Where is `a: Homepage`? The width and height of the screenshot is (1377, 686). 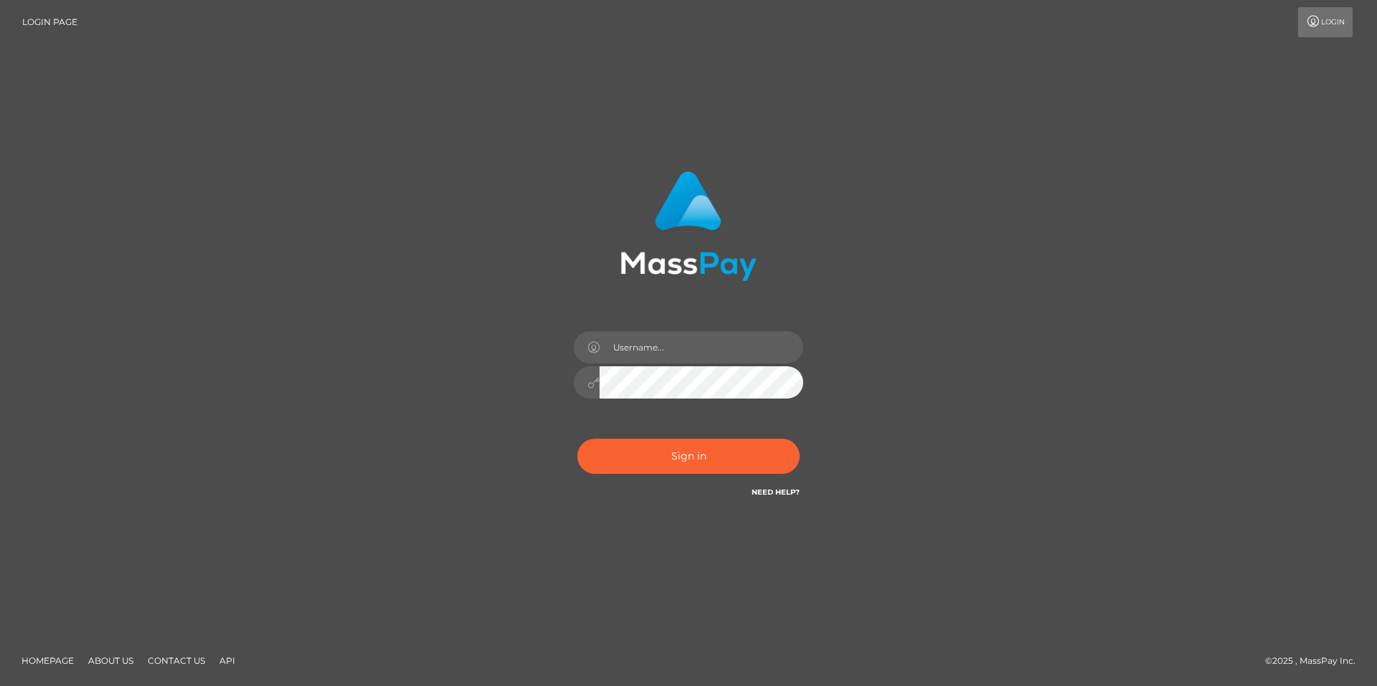 a: Homepage is located at coordinates (47, 661).